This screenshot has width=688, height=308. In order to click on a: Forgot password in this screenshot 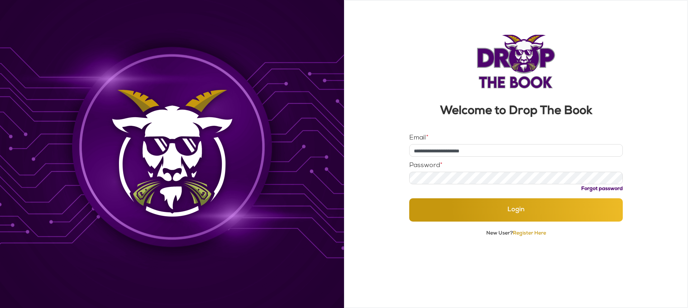, I will do `click(602, 189)`.